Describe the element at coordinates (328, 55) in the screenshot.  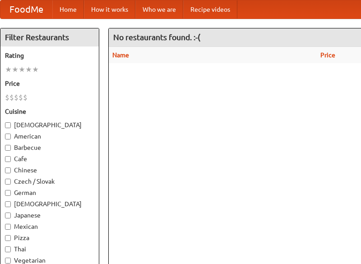
I see `a: Price` at that location.